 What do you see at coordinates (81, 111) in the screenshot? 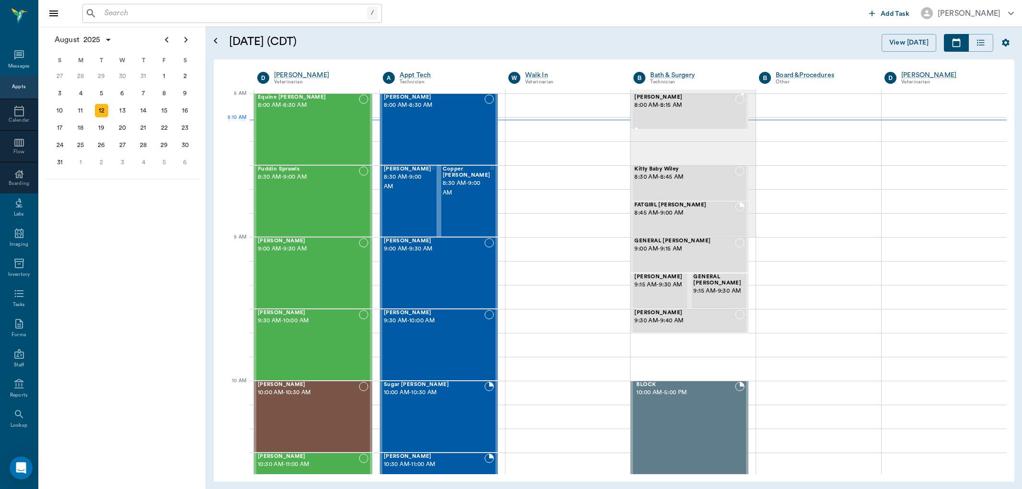
I see `div: Monday, August 11, 2025` at bounding box center [81, 111].